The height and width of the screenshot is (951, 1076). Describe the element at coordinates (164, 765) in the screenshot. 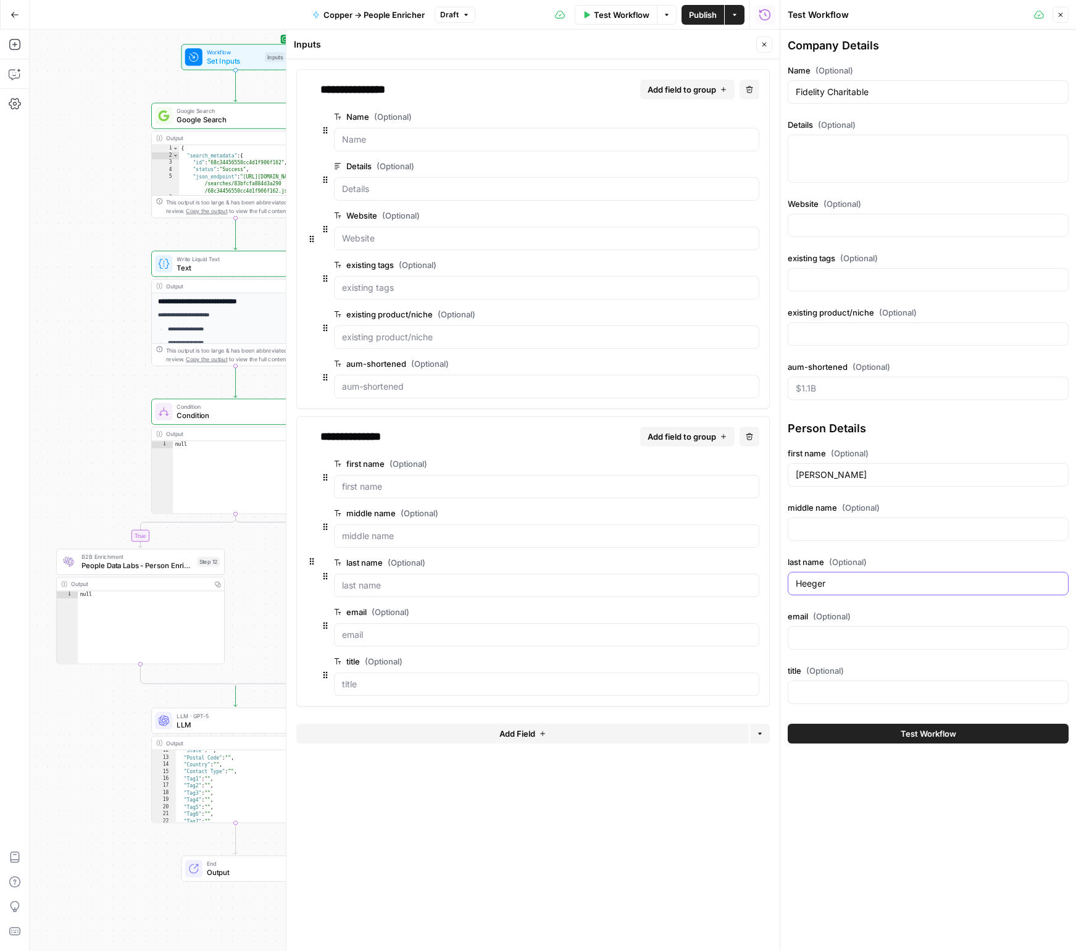

I see `div: 14` at that location.